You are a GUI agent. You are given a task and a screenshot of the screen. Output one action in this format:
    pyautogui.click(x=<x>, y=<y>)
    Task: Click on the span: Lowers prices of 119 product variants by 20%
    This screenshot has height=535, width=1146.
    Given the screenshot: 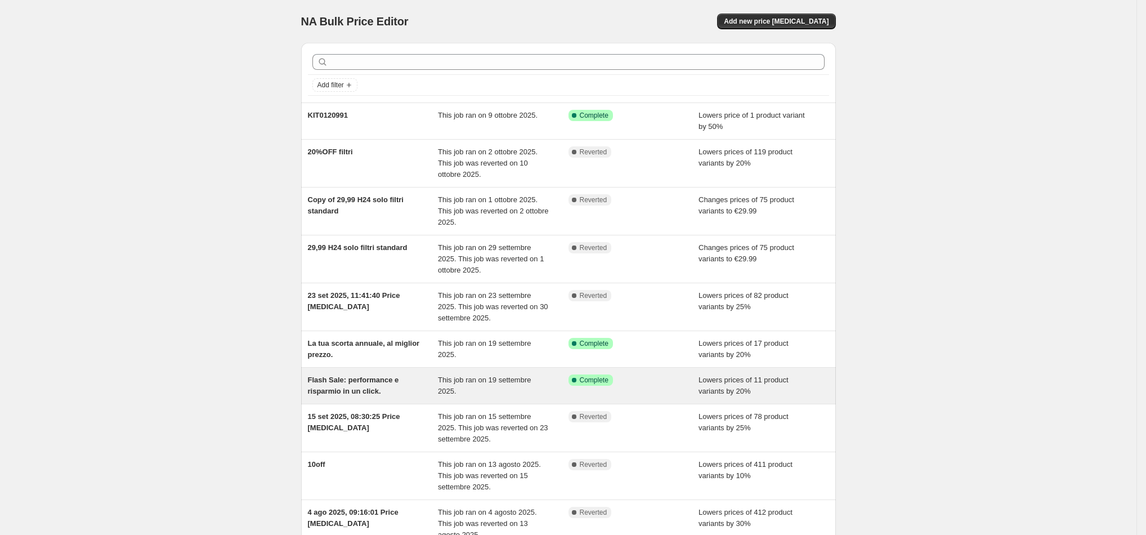 What is the action you would take?
    pyautogui.click(x=745, y=157)
    